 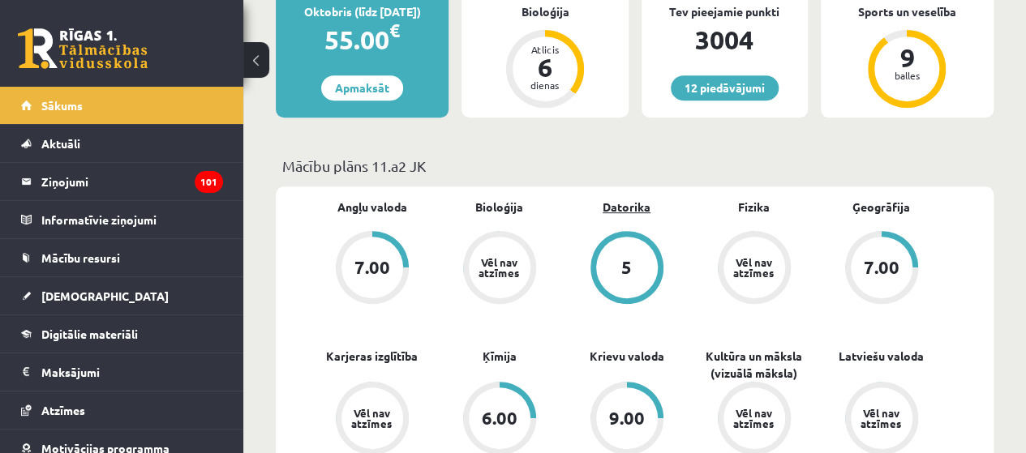 What do you see at coordinates (362, 40) in the screenshot?
I see `div: 55.00` at bounding box center [362, 40].